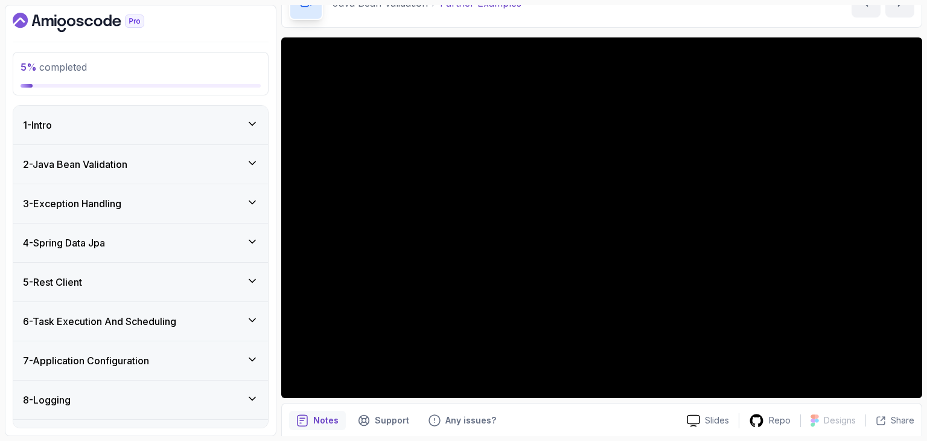 The image size is (927, 441). Describe the element at coordinates (141, 321) in the screenshot. I see `button: 6-Task Execution And Scheduling` at that location.